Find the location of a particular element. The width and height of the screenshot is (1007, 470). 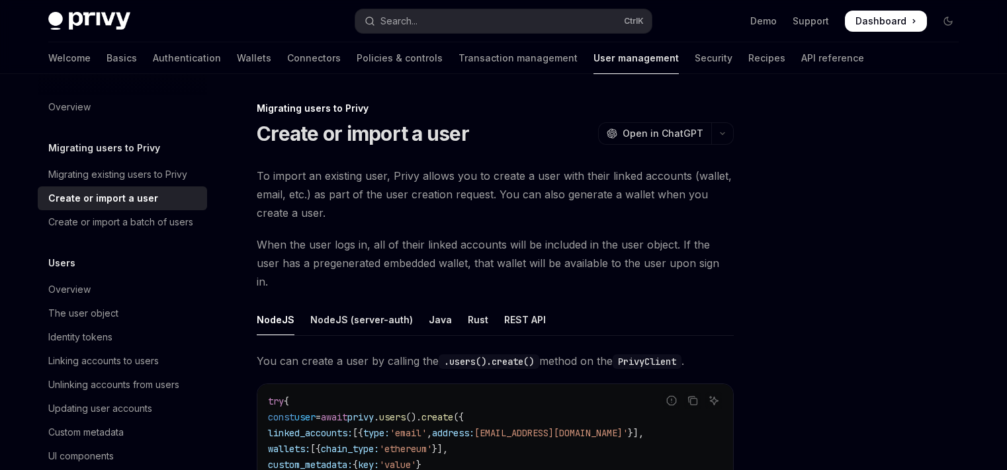

span: privy is located at coordinates (360, 417).